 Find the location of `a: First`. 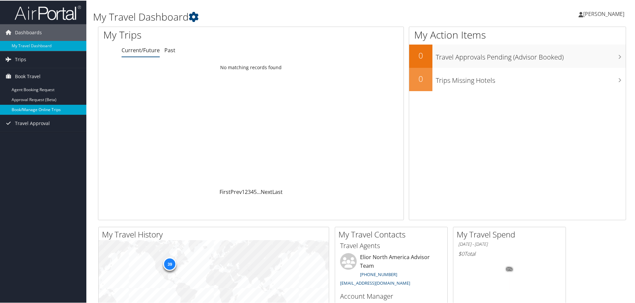

a: First is located at coordinates (225, 191).